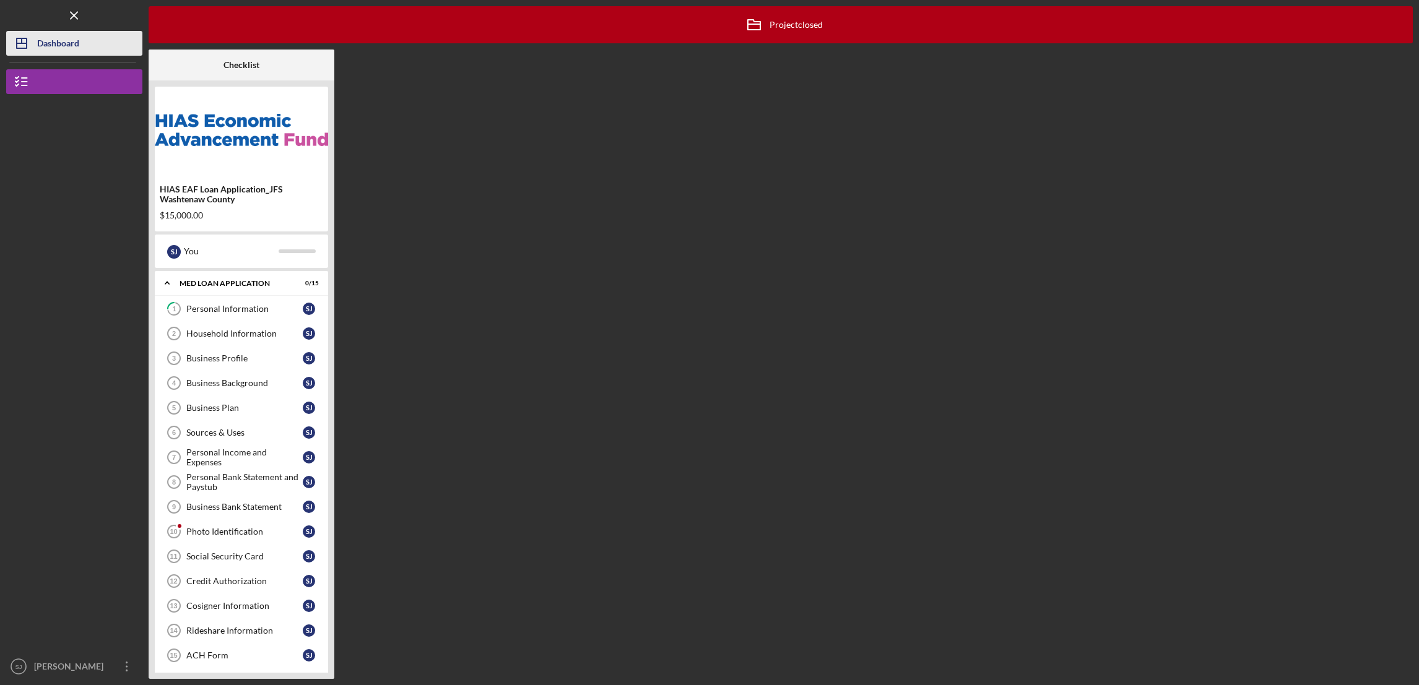 This screenshot has height=685, width=1419. What do you see at coordinates (241, 358) in the screenshot?
I see `a: 3Business ProfileSJ` at bounding box center [241, 358].